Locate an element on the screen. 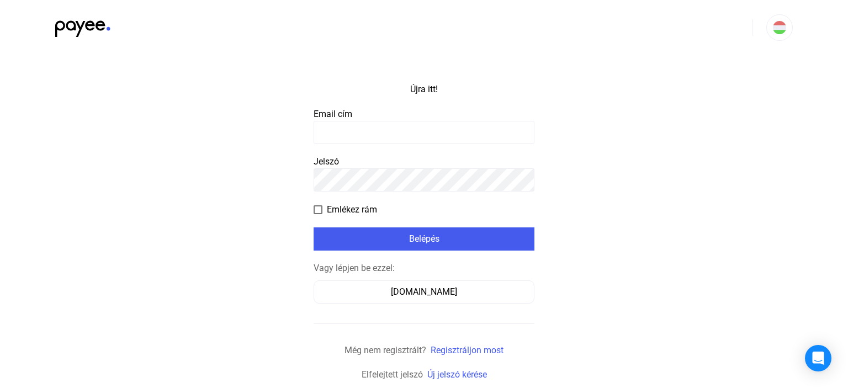 The image size is (848, 388). div: Intercom Messenger megnyitása is located at coordinates (819, 358).